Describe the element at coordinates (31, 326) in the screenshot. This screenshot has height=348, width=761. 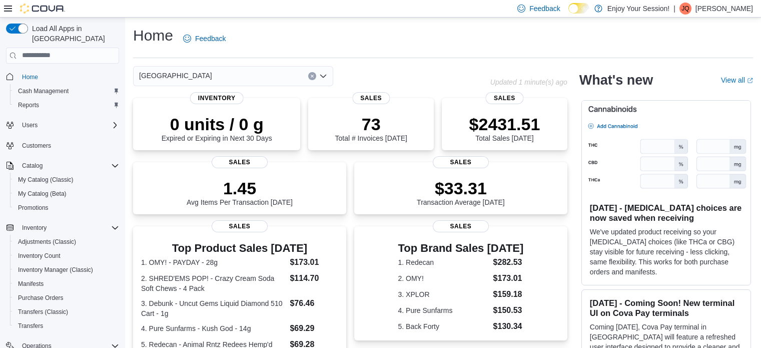
I see `a: Transfers` at that location.